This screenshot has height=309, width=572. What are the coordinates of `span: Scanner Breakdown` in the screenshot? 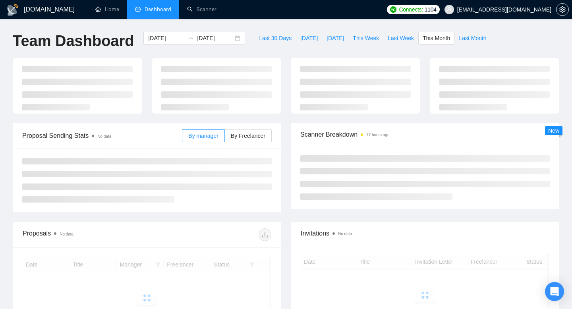 It's located at (425, 134).